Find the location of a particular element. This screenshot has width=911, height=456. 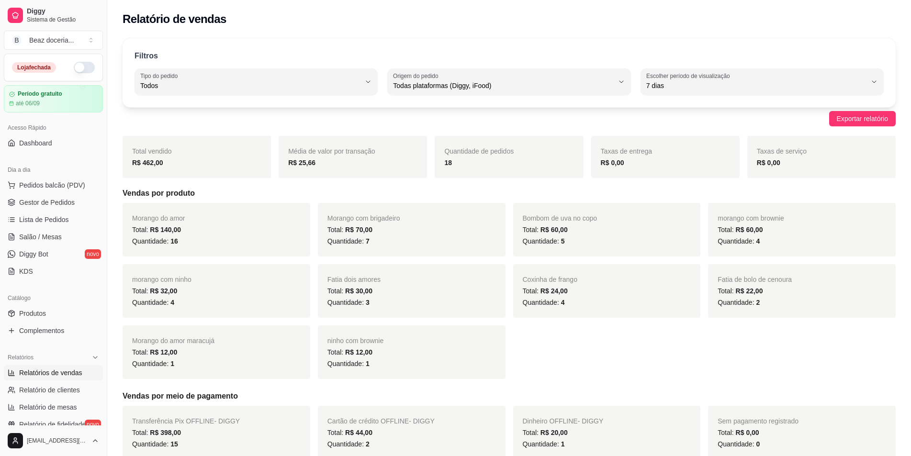

span: Relatório de clientes is located at coordinates (49, 390).